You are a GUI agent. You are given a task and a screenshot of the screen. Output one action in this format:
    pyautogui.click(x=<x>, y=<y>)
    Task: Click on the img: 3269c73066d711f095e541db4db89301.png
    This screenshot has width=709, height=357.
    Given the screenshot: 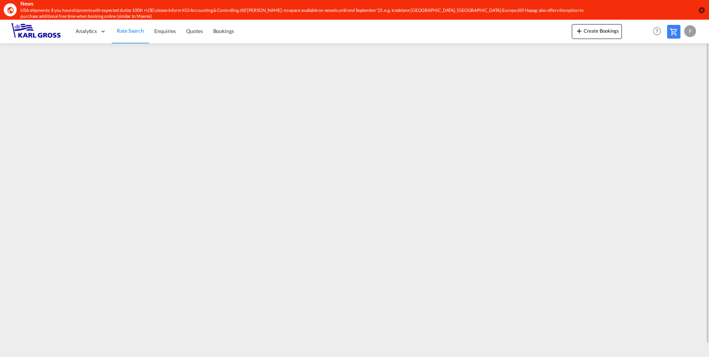 What is the action you would take?
    pyautogui.click(x=36, y=31)
    